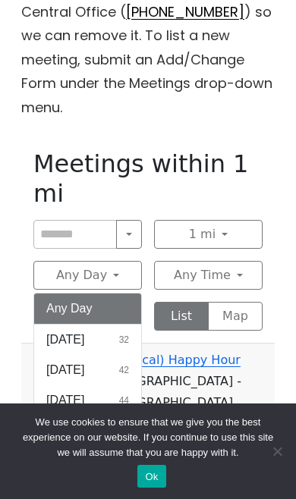  What do you see at coordinates (148, 178) in the screenshot?
I see `h1: Meetings within 1 mi` at bounding box center [148, 178].